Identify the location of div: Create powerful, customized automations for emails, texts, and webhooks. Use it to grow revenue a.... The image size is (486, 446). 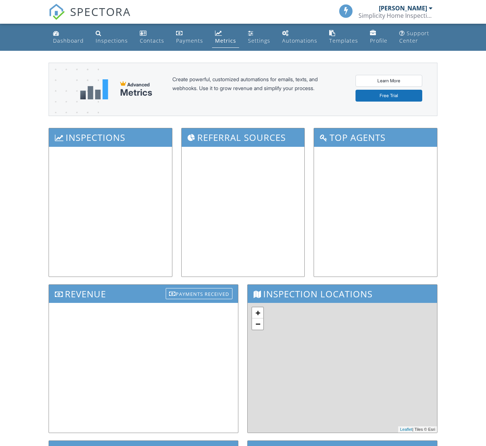
(254, 89).